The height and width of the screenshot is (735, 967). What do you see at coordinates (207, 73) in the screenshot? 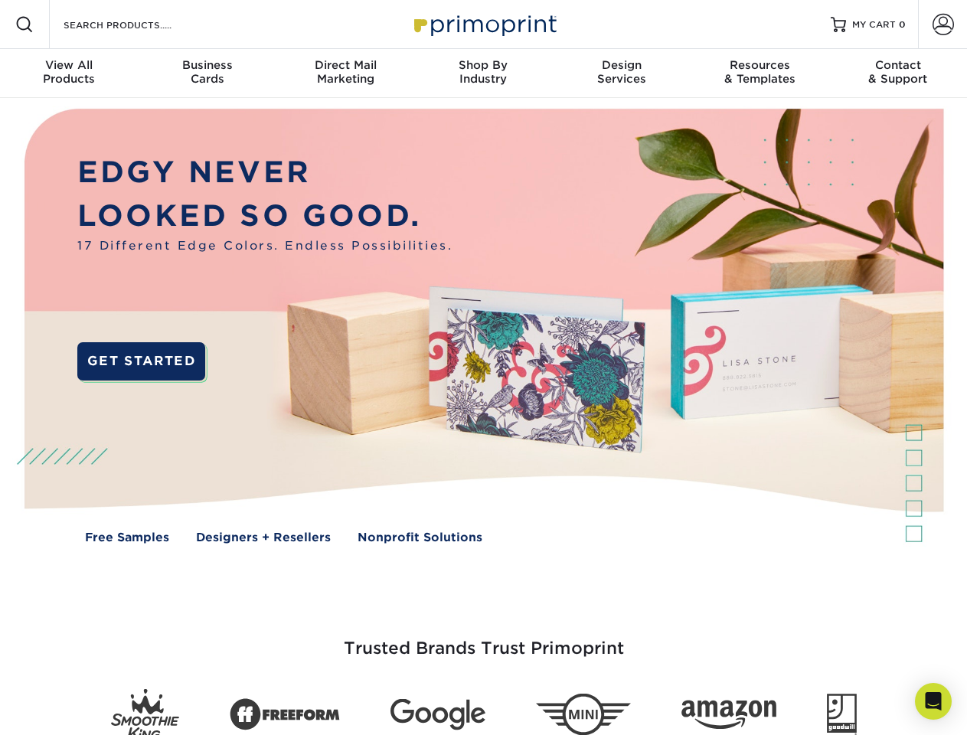
I see `a: BusinessCards` at bounding box center [207, 73].